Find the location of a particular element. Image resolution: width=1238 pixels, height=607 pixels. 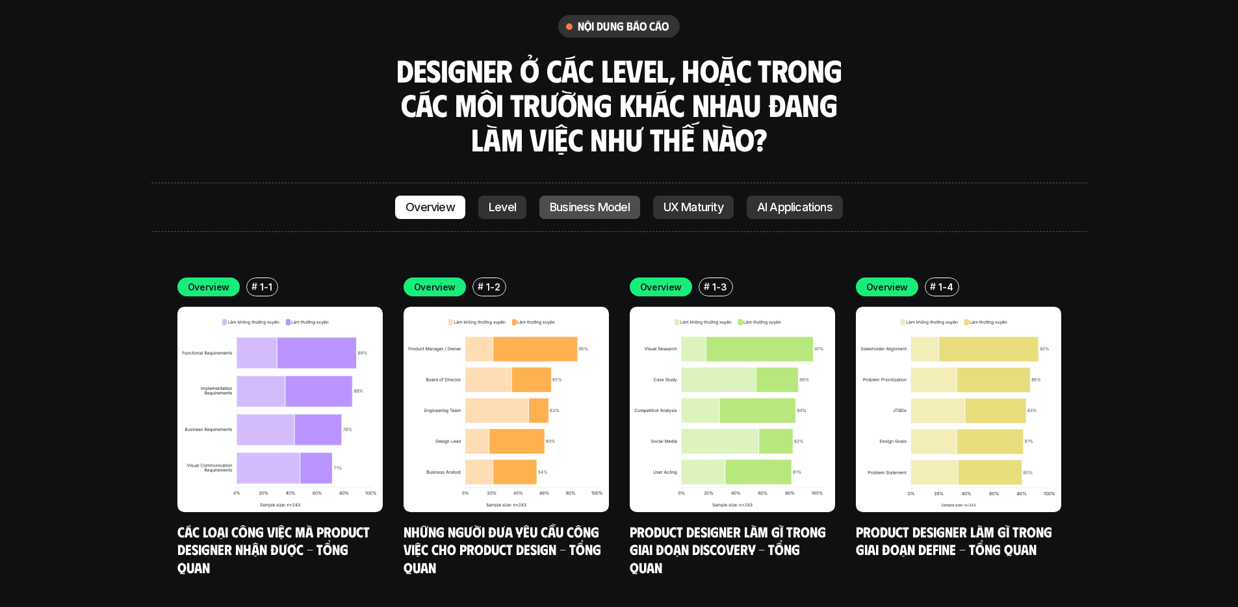

p: AI Applications is located at coordinates (795, 207).